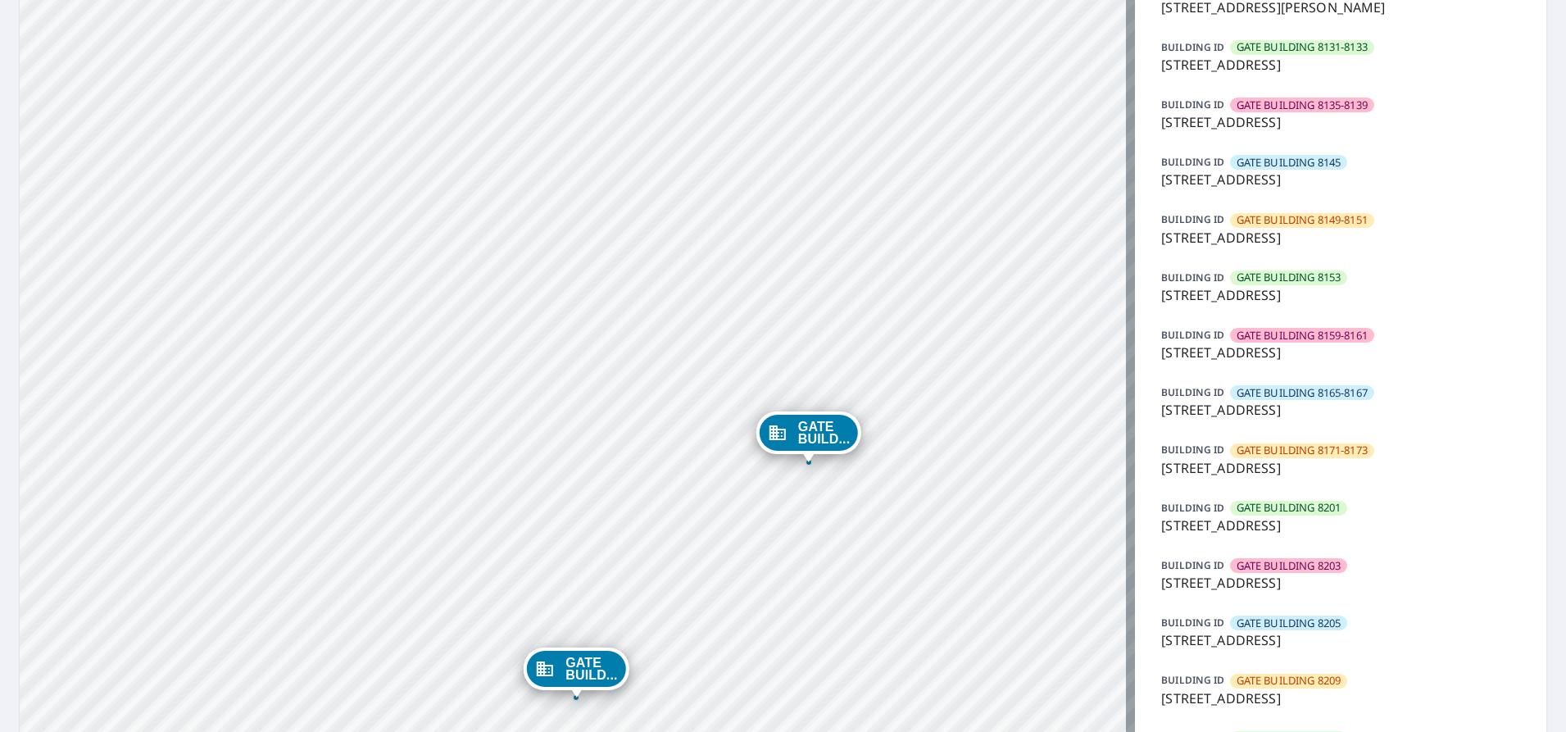  I want to click on span: GATE BUILDING 8205, so click(1289, 623).